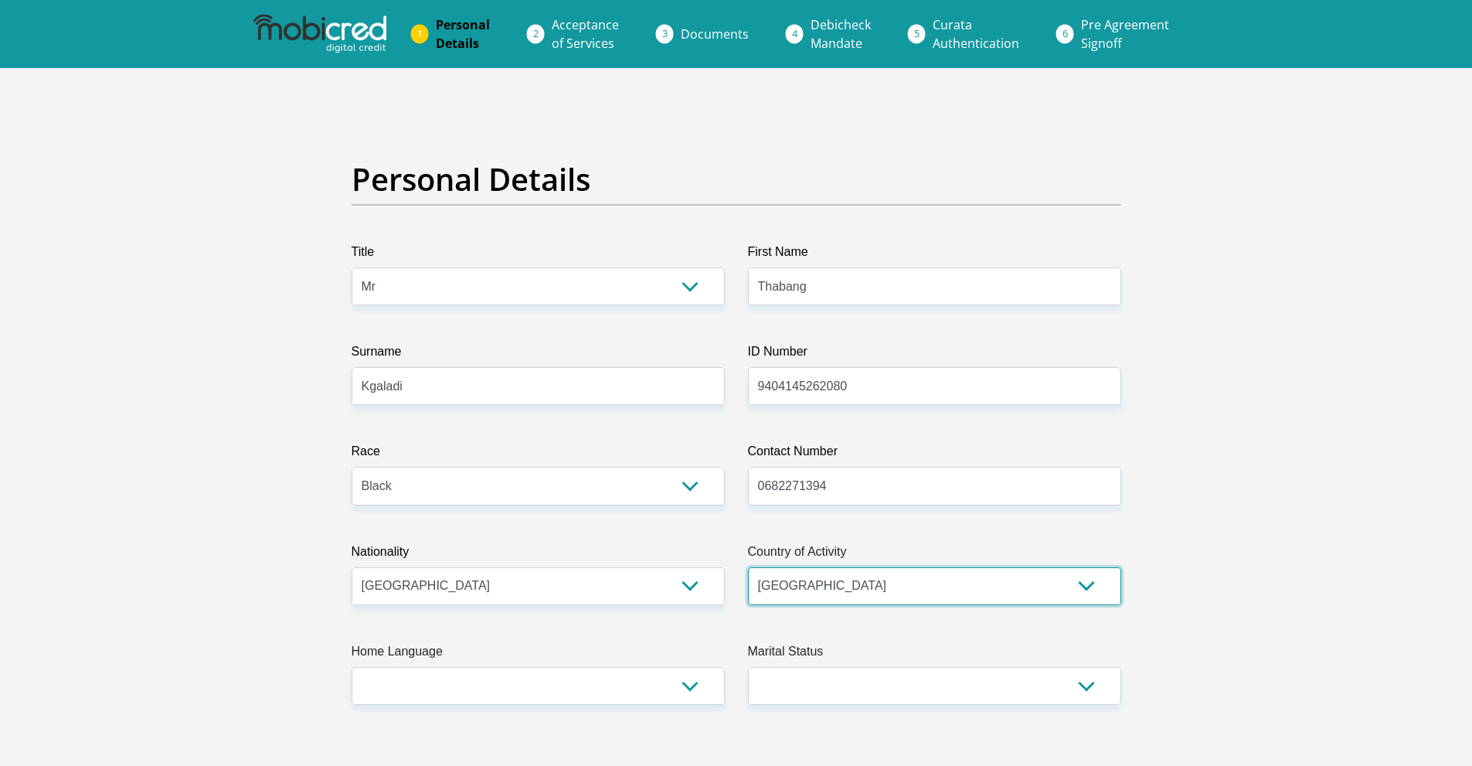 The image size is (1472, 766). Describe the element at coordinates (976, 34) in the screenshot. I see `a: CurataAuthentication` at that location.